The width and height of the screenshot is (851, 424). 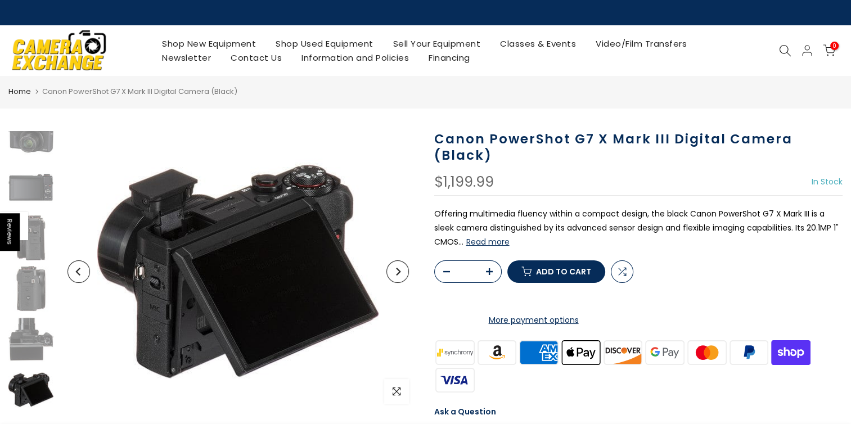 What do you see at coordinates (20, 92) in the screenshot?
I see `a: Home` at bounding box center [20, 92].